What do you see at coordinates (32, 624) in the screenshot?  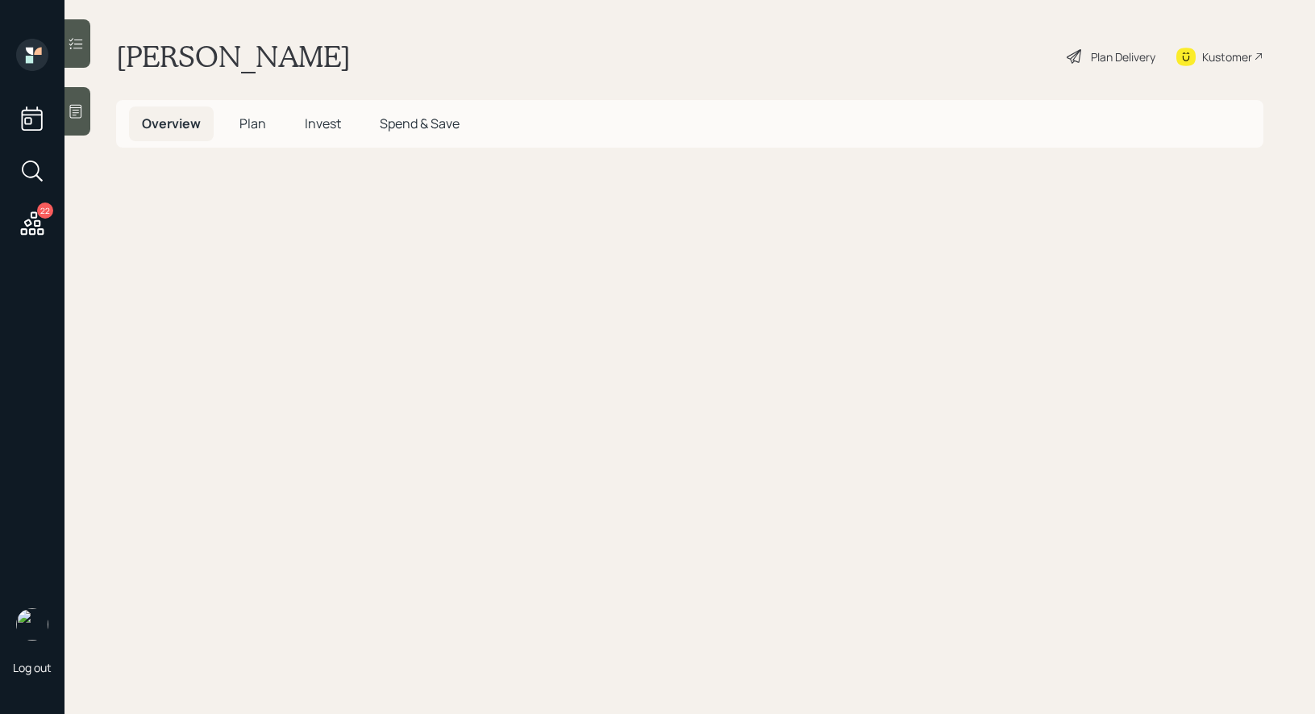 I see `img: treva-nostdahl-headshot.png` at bounding box center [32, 624].